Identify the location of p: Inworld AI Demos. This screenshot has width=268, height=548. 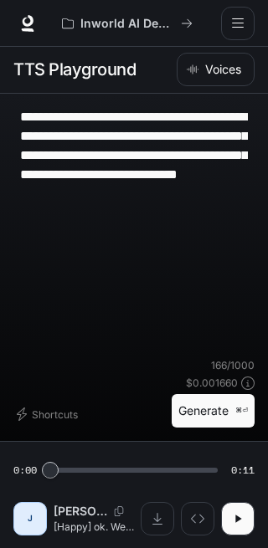
(127, 23).